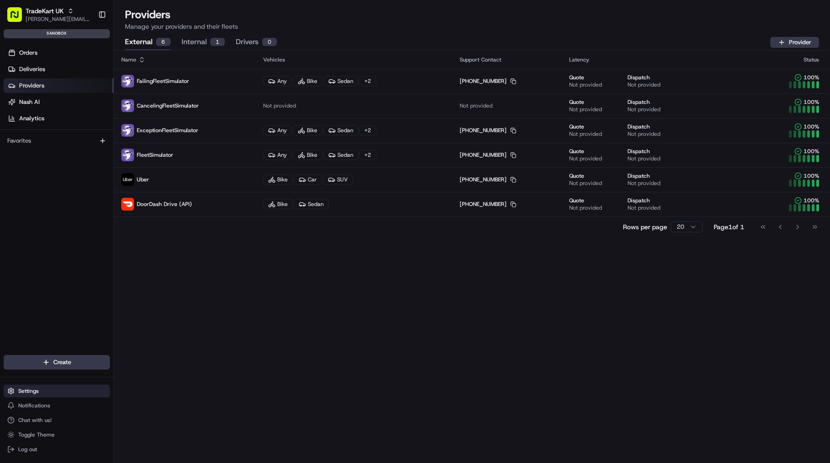 This screenshot has height=463, width=830. Describe the element at coordinates (27, 95) in the screenshot. I see `img: 4281594248423_2fcf9dad9f2a874258b8_72.png` at that location.